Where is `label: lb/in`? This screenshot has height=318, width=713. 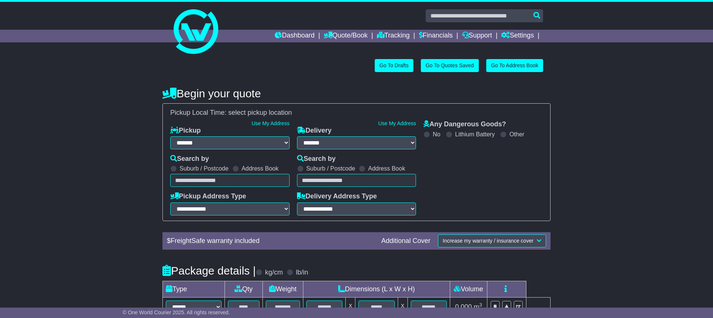
label: lb/in is located at coordinates (302, 273).